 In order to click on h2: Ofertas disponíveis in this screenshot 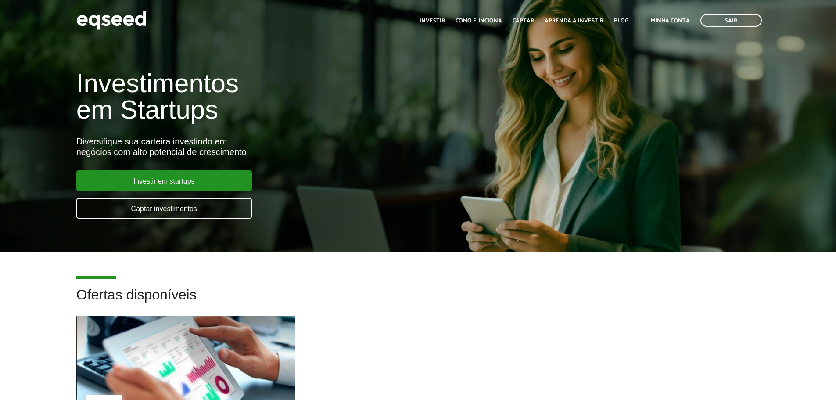, I will do `click(418, 301)`.